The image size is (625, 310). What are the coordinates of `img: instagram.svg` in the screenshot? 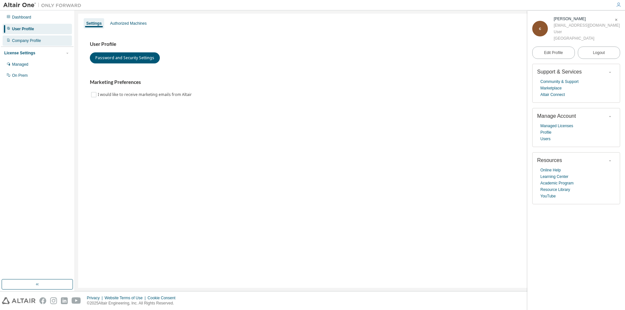 It's located at (53, 301).